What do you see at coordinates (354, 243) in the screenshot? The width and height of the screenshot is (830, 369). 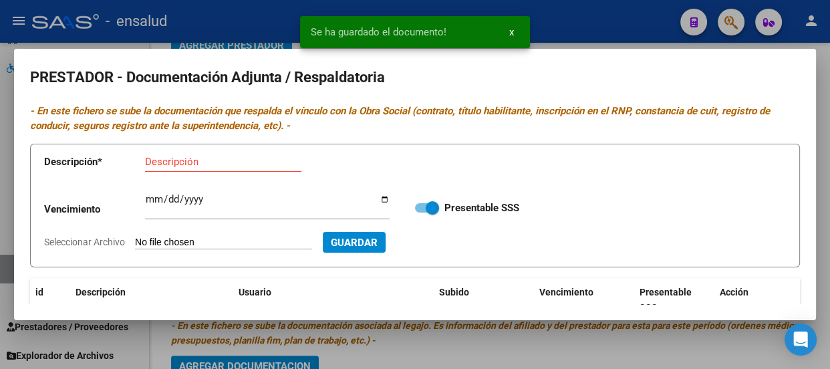 I see `span: Guardar` at bounding box center [354, 243].